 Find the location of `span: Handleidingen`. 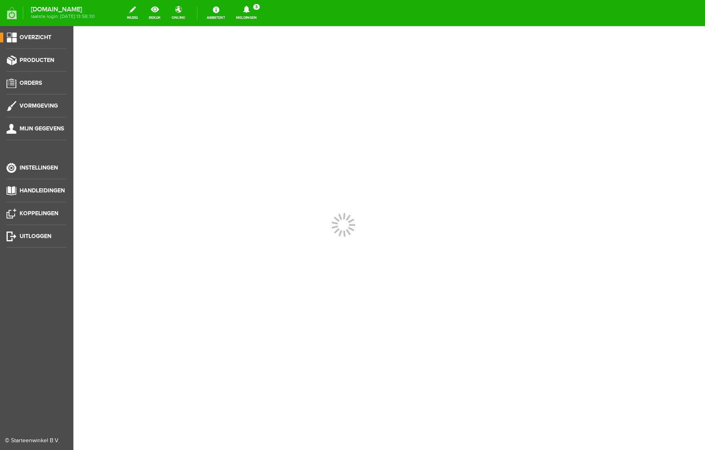

span: Handleidingen is located at coordinates (42, 190).